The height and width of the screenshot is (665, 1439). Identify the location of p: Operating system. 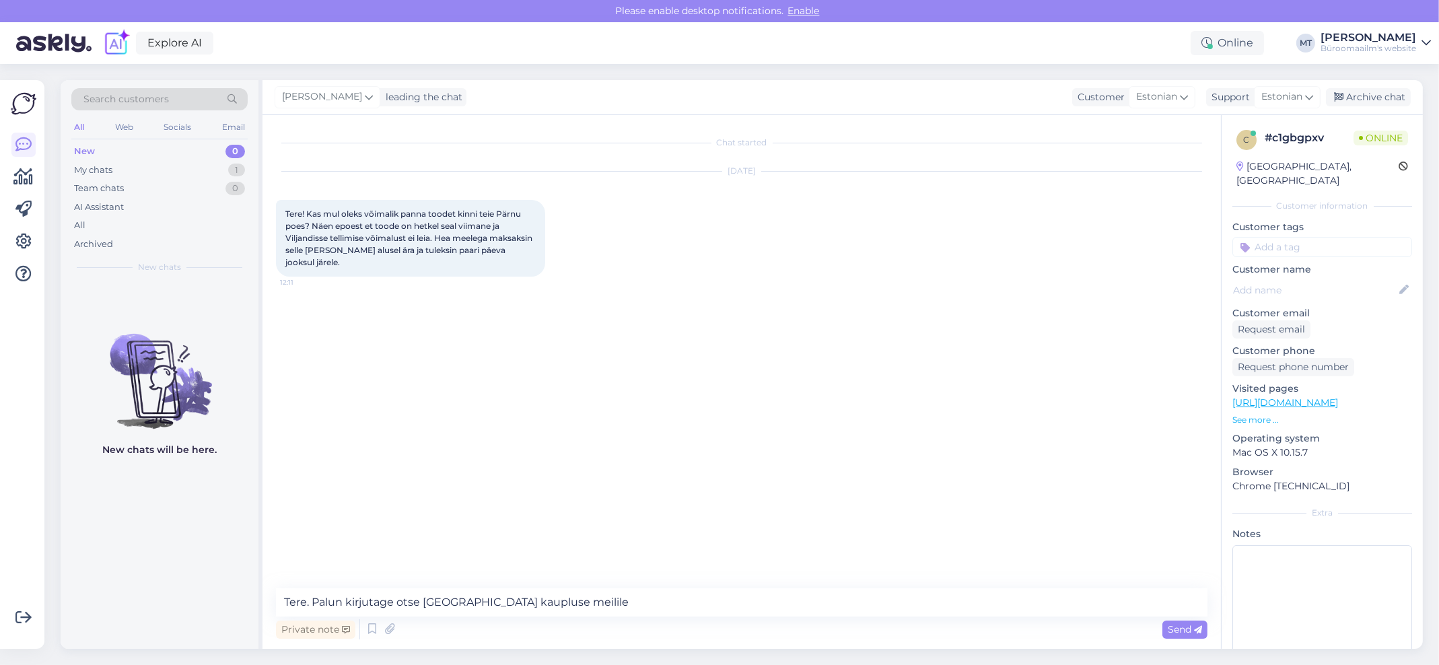
(1322, 438).